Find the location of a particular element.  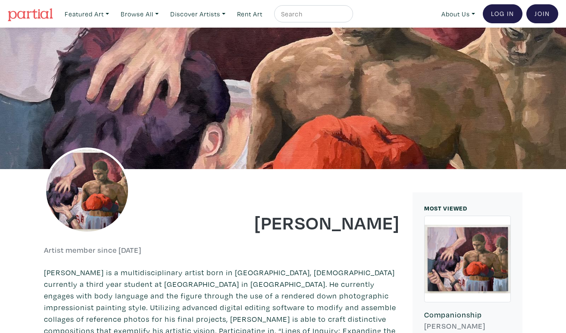

a: About Us is located at coordinates (458, 14).